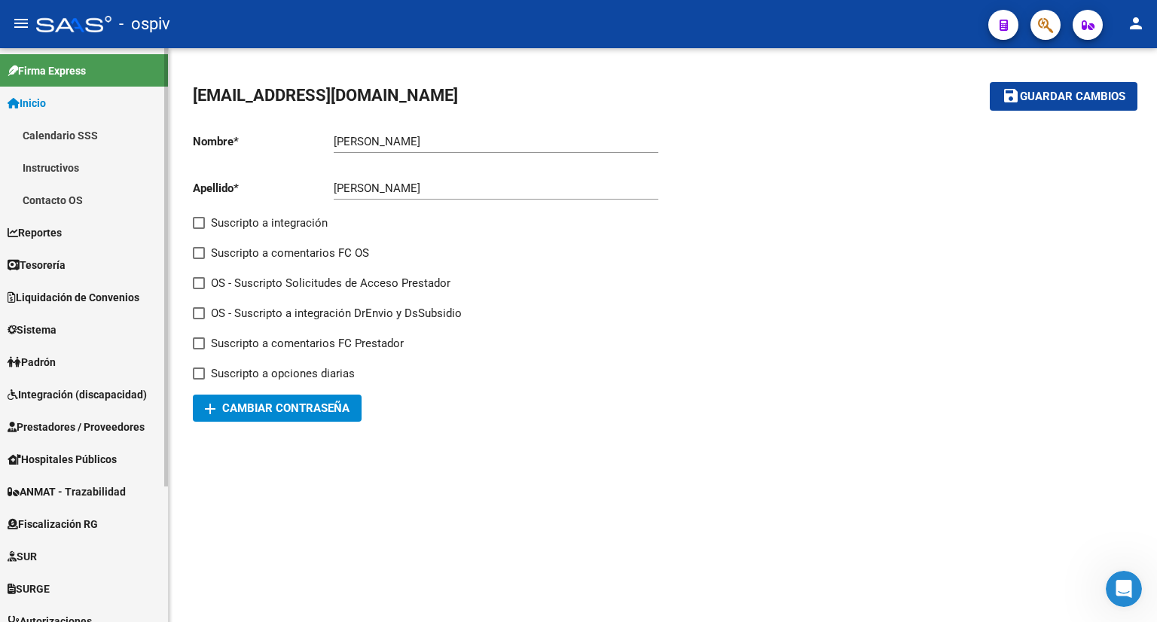  What do you see at coordinates (269, 223) in the screenshot?
I see `span: Suscripto a integración` at bounding box center [269, 223].